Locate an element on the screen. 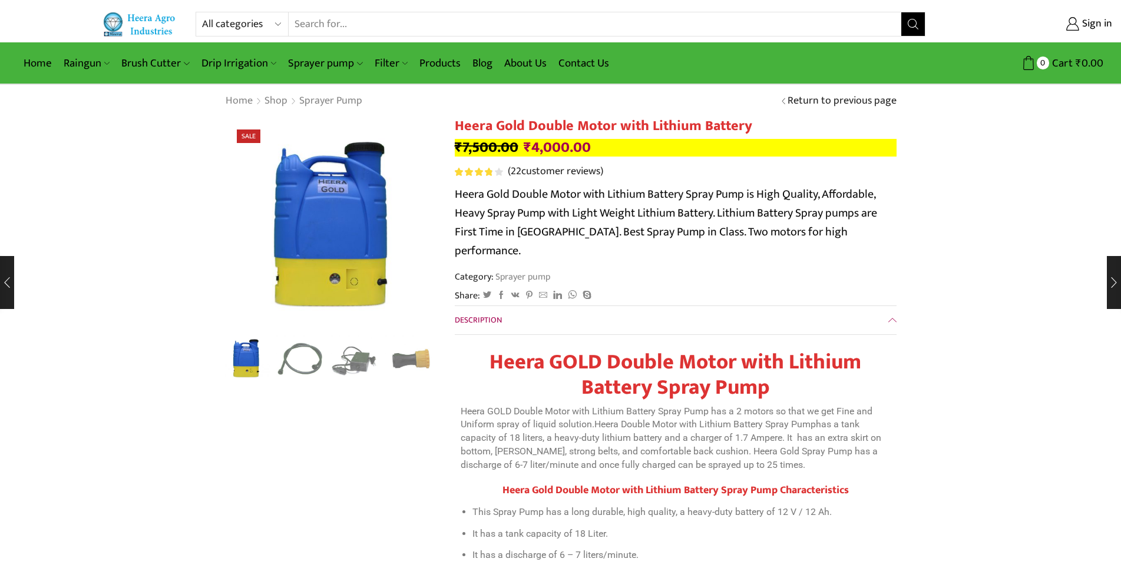 This screenshot has height=565, width=1121. li: 4 / 8 is located at coordinates (409, 359).